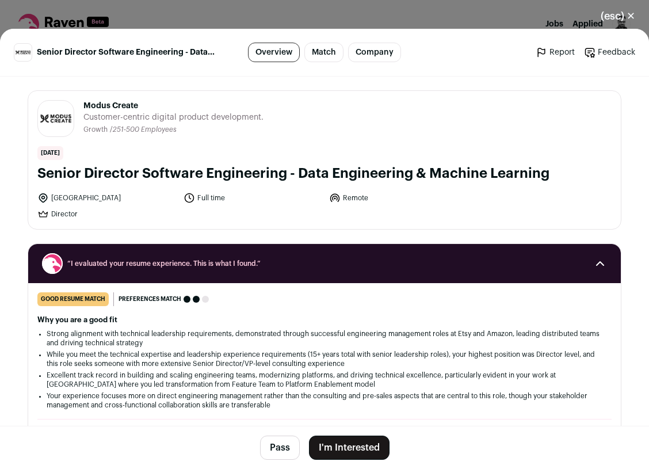  Describe the element at coordinates (324, 52) in the screenshot. I see `a: Match` at that location.